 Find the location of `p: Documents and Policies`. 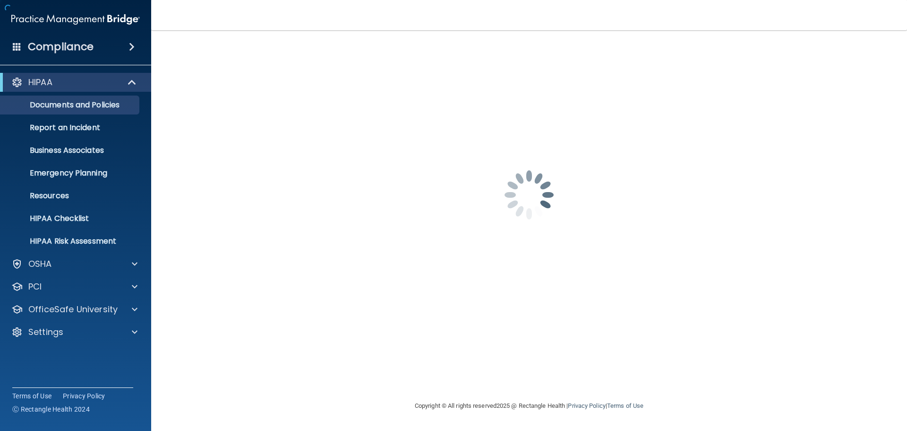

p: Documents and Policies is located at coordinates (70, 105).